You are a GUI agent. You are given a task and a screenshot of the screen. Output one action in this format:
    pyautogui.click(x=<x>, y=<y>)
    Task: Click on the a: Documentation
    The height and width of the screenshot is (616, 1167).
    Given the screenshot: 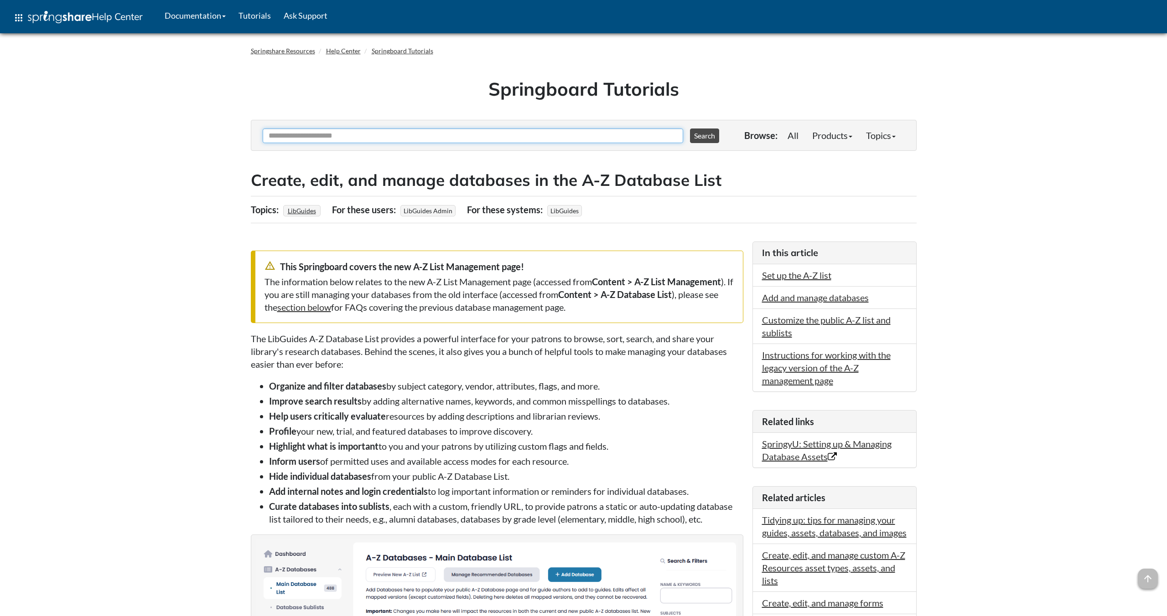 What is the action you would take?
    pyautogui.click(x=195, y=16)
    